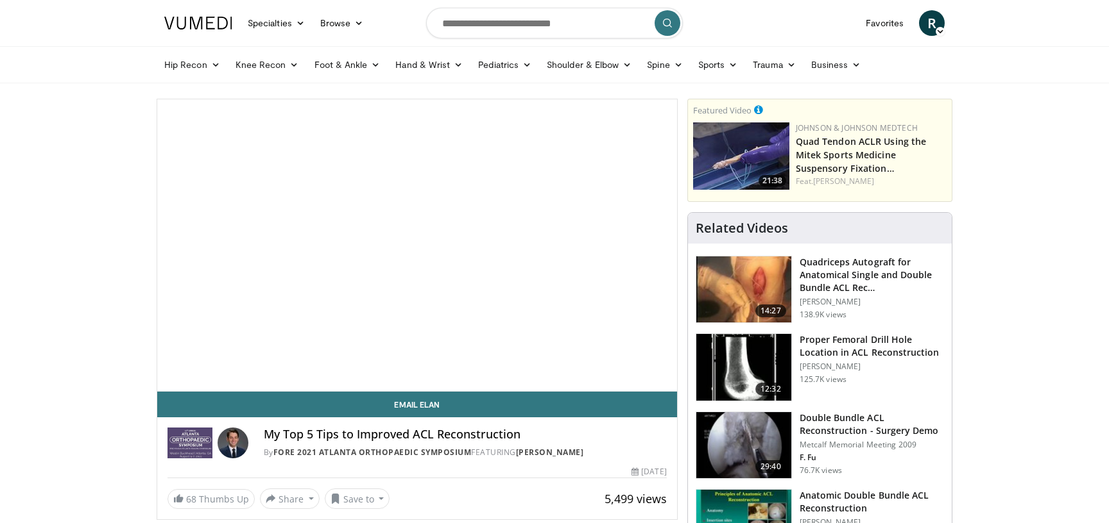 This screenshot has width=1109, height=523. I want to click on div: By FEATURING, so click(465, 453).